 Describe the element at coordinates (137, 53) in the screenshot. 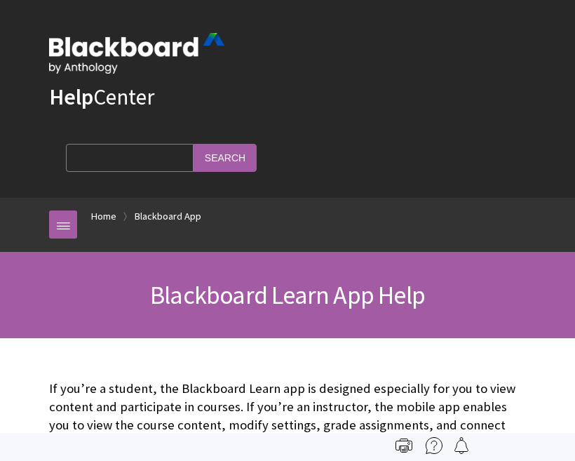

I see `img: Blackboard by Anthology` at that location.